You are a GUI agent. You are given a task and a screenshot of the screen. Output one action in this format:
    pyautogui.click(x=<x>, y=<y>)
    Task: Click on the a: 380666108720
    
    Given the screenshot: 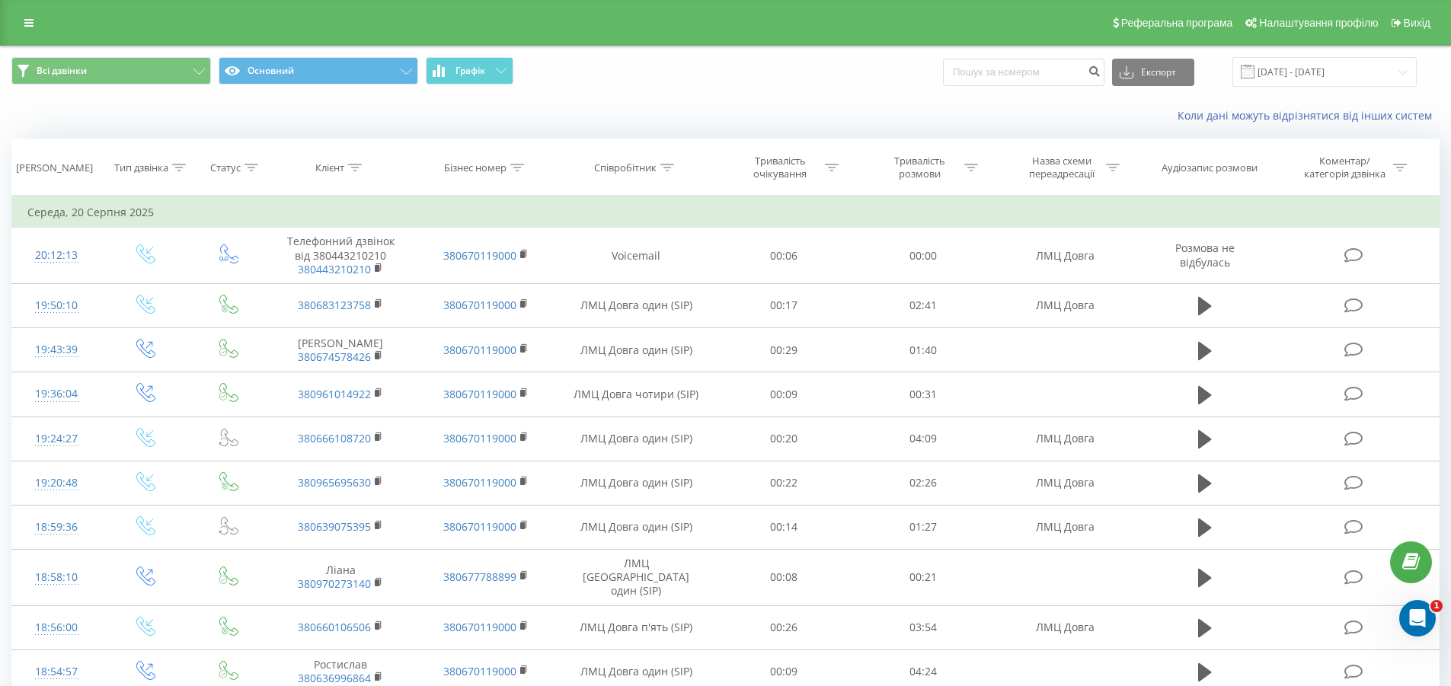 What is the action you would take?
    pyautogui.click(x=334, y=438)
    